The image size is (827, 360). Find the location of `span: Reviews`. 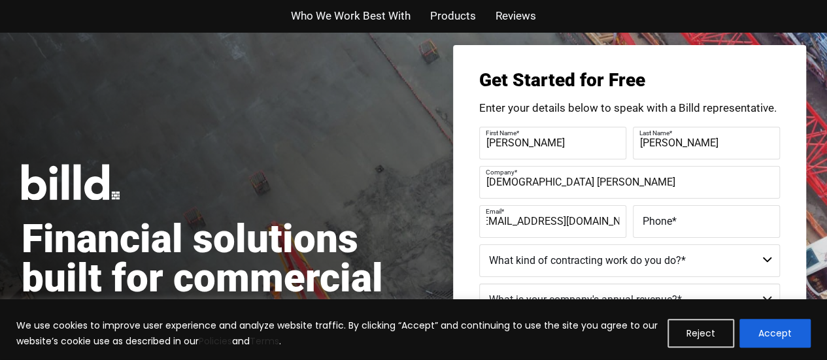

span: Reviews is located at coordinates (516, 16).